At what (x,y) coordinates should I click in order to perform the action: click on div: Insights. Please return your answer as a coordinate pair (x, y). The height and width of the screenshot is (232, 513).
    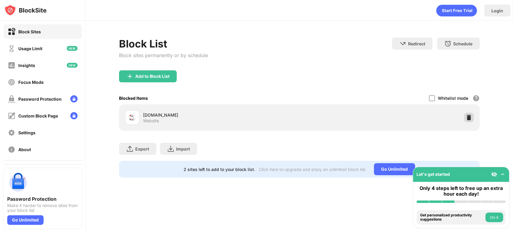
    Looking at the image, I should click on (27, 65).